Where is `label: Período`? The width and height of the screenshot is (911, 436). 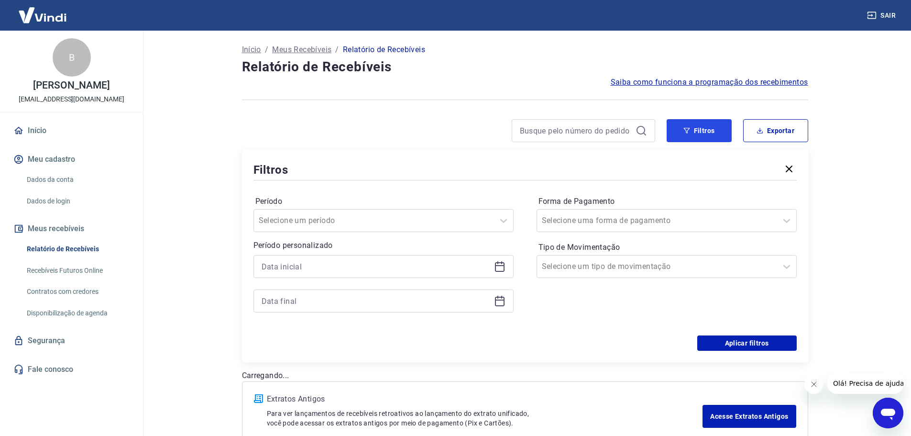 label: Período is located at coordinates (384, 201).